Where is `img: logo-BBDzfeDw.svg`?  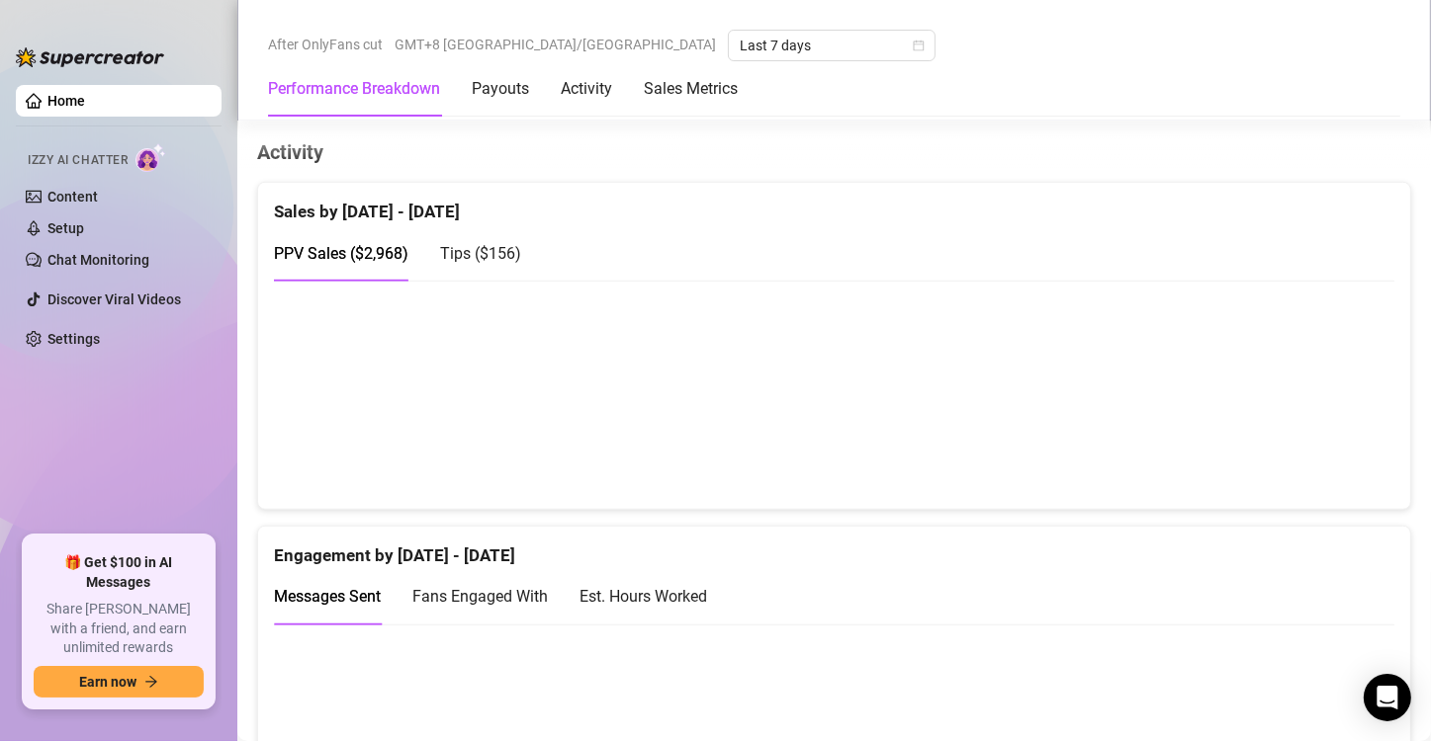
img: logo-BBDzfeDw.svg is located at coordinates (90, 57).